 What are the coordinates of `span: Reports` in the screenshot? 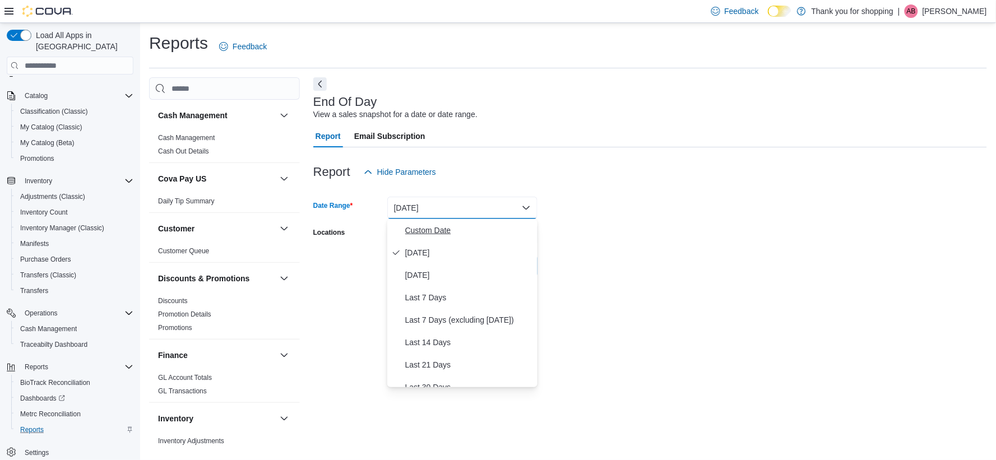 It's located at (32, 430).